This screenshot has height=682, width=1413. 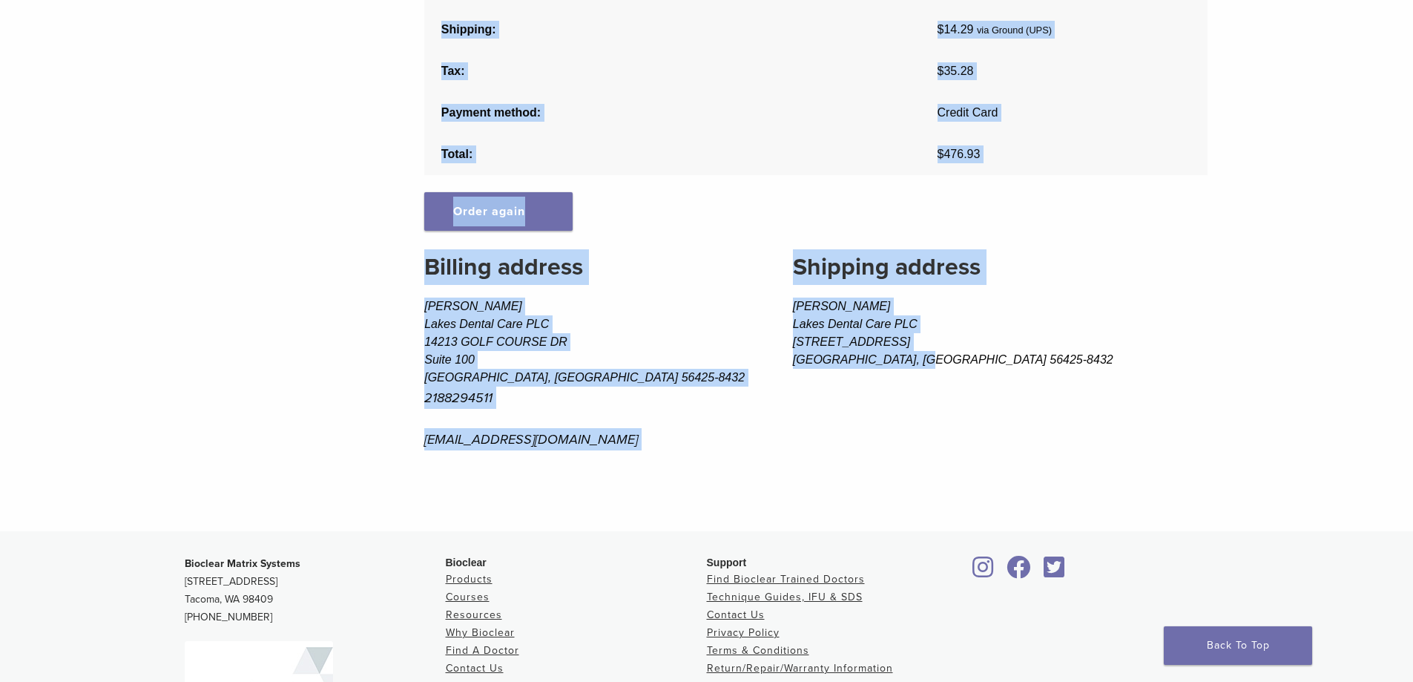 I want to click on h2: Billing address, so click(x=585, y=267).